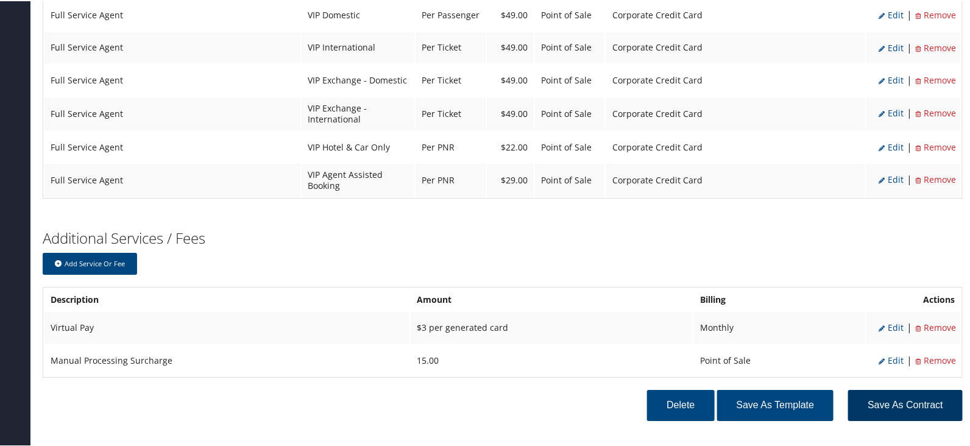 The height and width of the screenshot is (446, 970). What do you see at coordinates (227, 360) in the screenshot?
I see `td: Manual Processing Surcharge` at bounding box center [227, 360].